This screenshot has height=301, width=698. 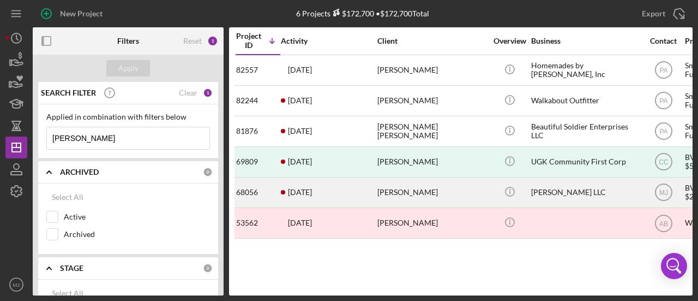 What do you see at coordinates (352, 13) in the screenshot?
I see `div: $172,700` at bounding box center [352, 13].